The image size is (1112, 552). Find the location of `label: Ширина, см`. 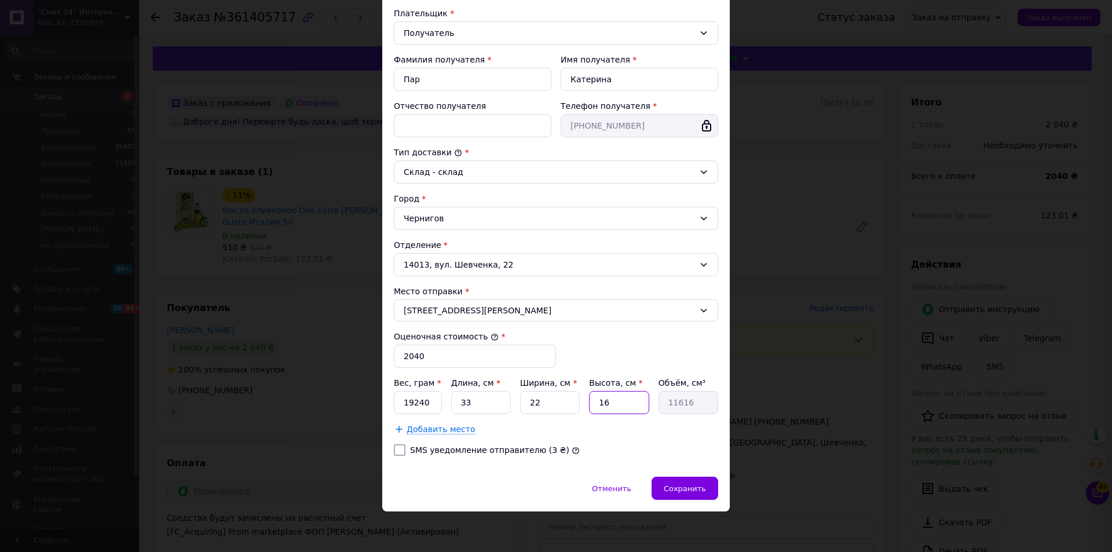

label: Ширина, см is located at coordinates (548, 383).